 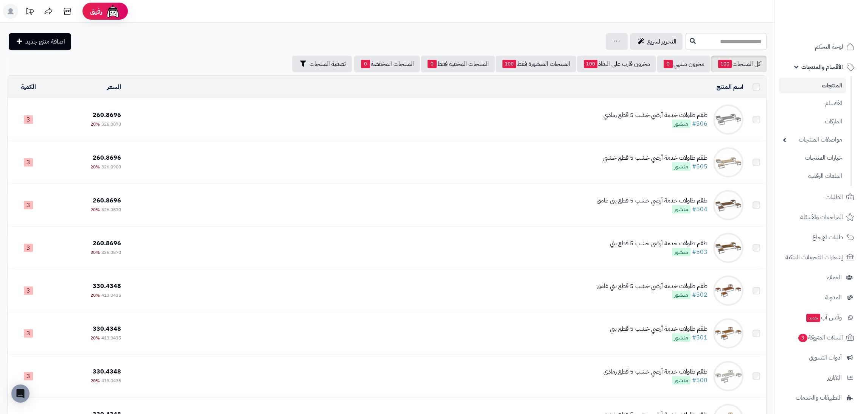 I want to click on a: #504, so click(x=699, y=209).